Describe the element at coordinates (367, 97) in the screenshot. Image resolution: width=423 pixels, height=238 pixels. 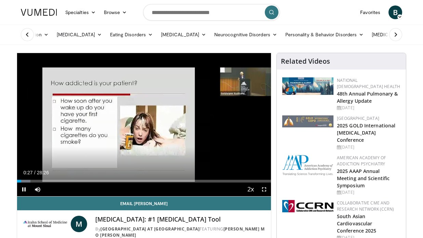
I see `a: 48th Annual Pulmonary & Allergy Update` at that location.